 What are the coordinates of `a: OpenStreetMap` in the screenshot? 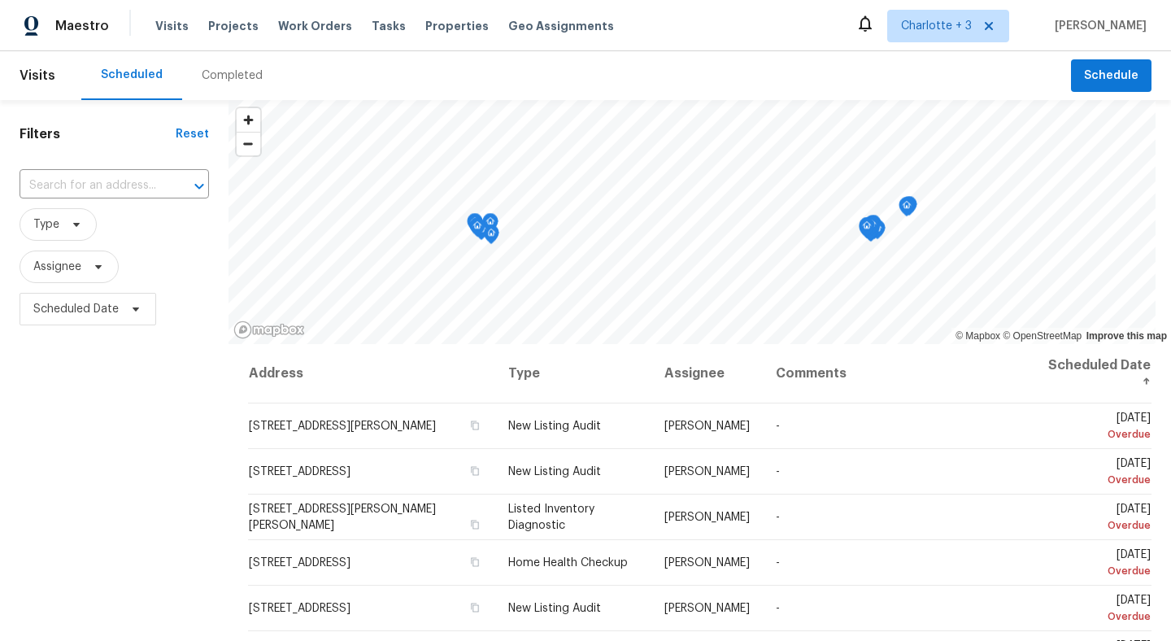 It's located at (1042, 336).